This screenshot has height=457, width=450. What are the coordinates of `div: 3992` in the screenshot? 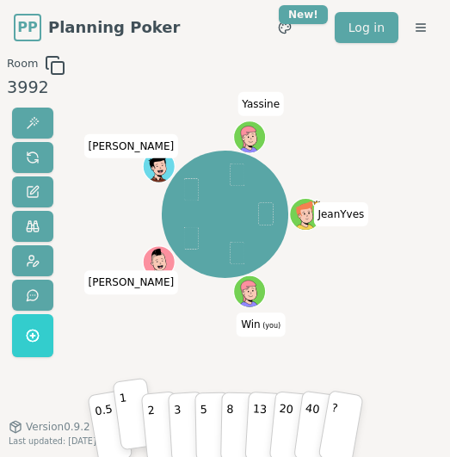 It's located at (36, 88).